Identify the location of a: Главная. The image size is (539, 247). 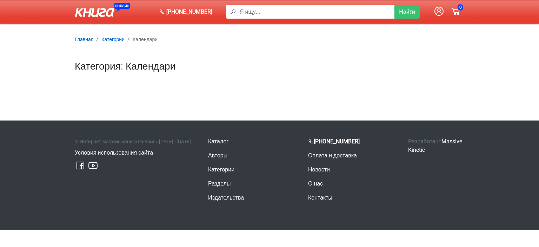
(84, 39).